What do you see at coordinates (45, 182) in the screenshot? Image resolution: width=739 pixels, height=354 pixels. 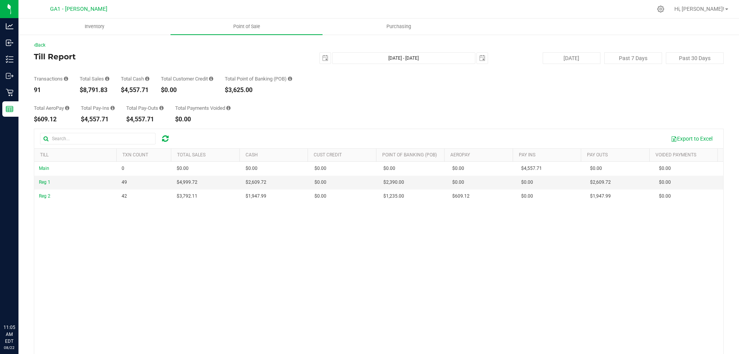 I see `span: Reg 1` at bounding box center [45, 182].